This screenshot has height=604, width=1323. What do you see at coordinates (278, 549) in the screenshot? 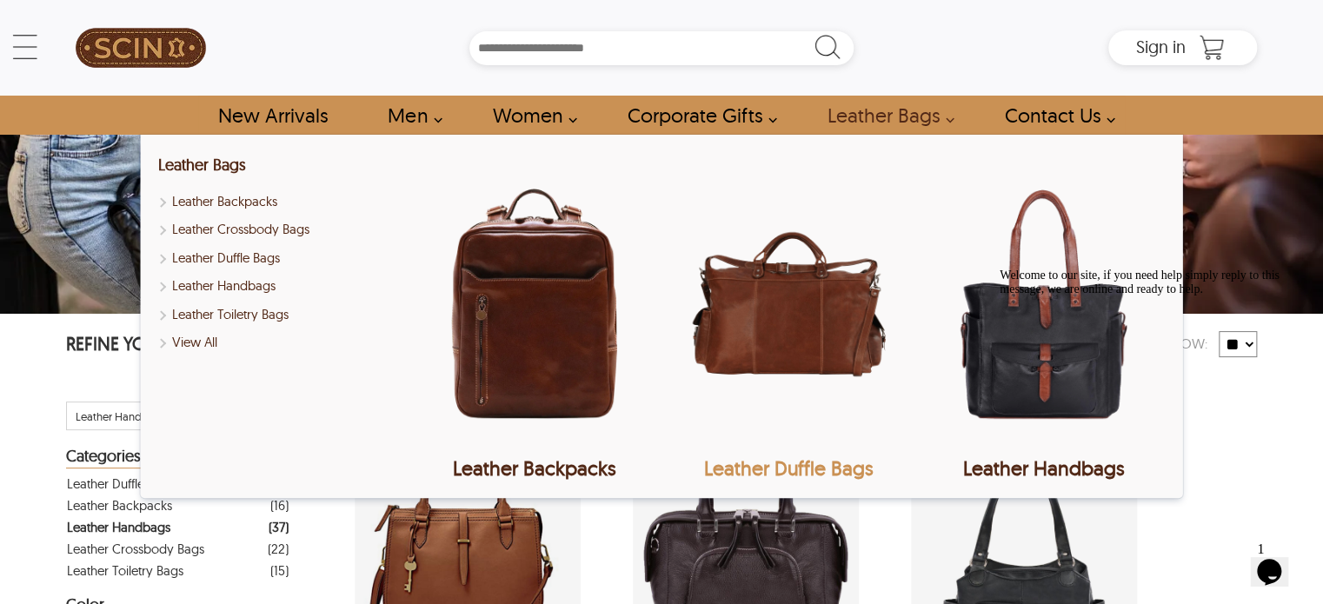
I see `div: ( 22 )` at bounding box center [278, 549].